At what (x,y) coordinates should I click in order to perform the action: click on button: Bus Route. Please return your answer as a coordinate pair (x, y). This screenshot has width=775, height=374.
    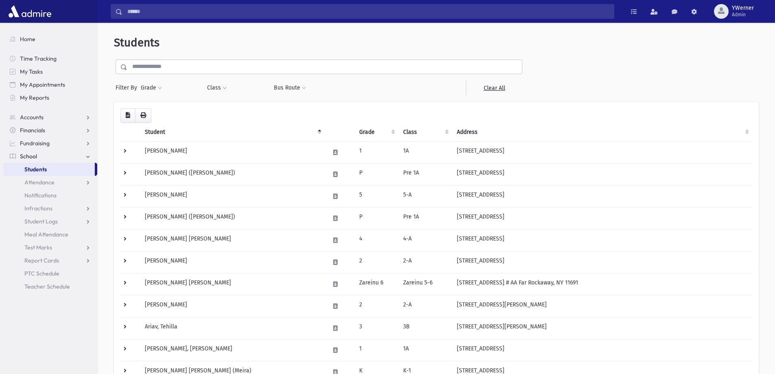
    Looking at the image, I should click on (289, 88).